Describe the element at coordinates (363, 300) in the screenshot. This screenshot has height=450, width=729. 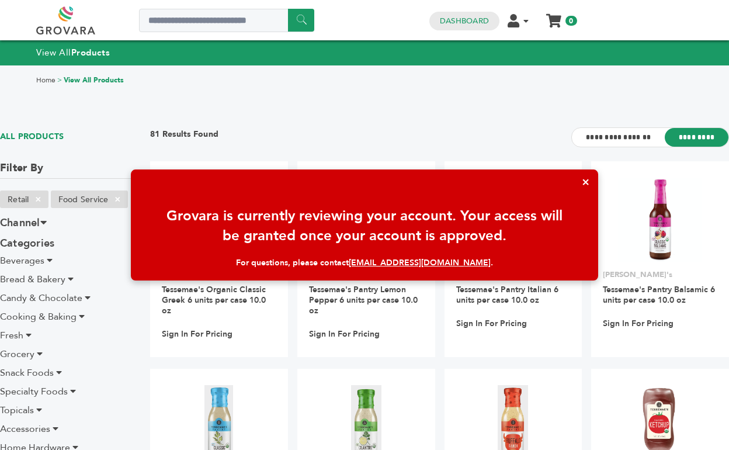
I see `a: Tessemae's Pantry Lemon Pepper 6 units per case 10.0 oz` at that location.